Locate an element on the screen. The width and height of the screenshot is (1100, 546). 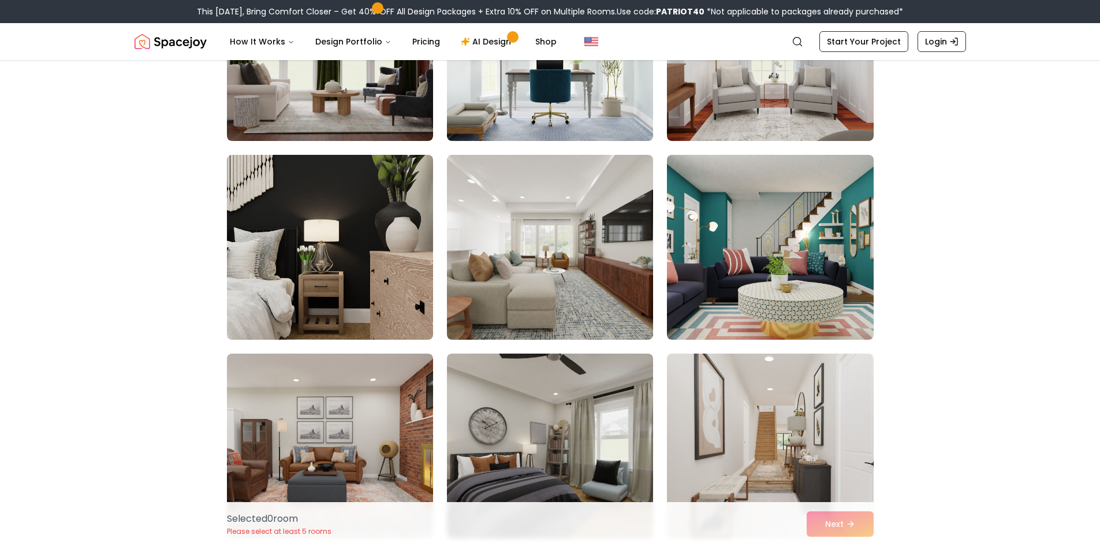
button: Design Portfolio is located at coordinates (354, 42).